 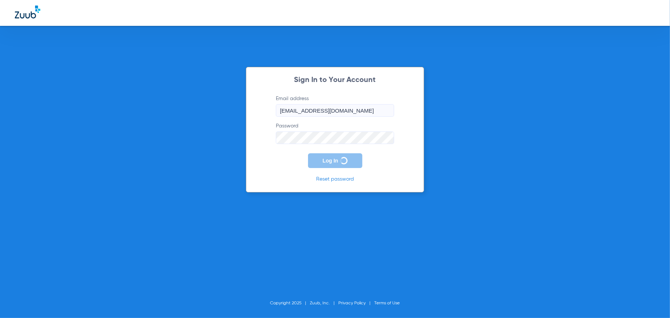 What do you see at coordinates (335, 133) in the screenshot?
I see `label: Password` at bounding box center [335, 133].